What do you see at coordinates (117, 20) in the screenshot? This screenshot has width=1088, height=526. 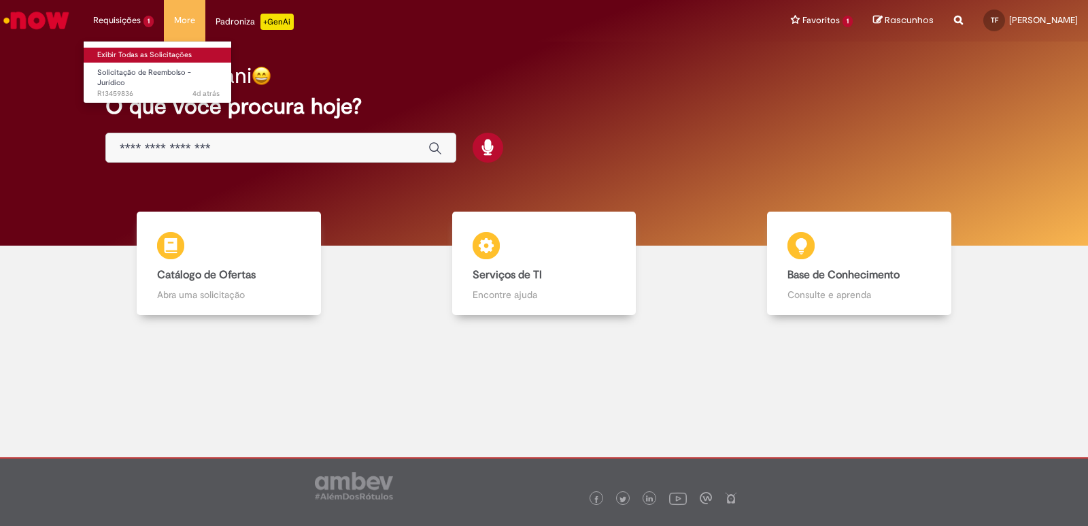 I see `span: Requisições` at bounding box center [117, 20].